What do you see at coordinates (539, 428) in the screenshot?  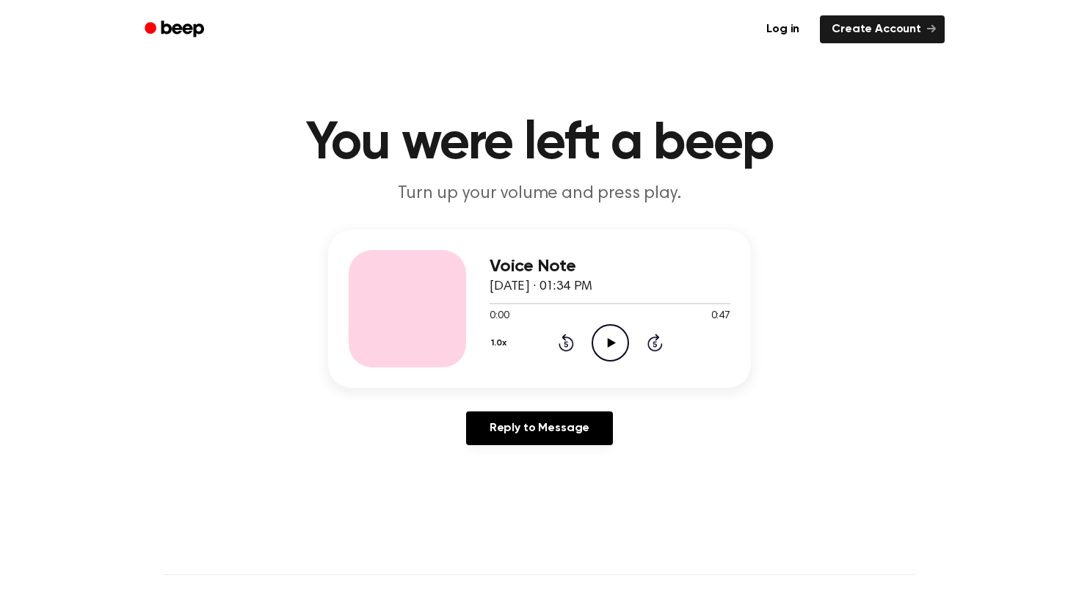 I see `a: Reply to Message` at bounding box center [539, 428].